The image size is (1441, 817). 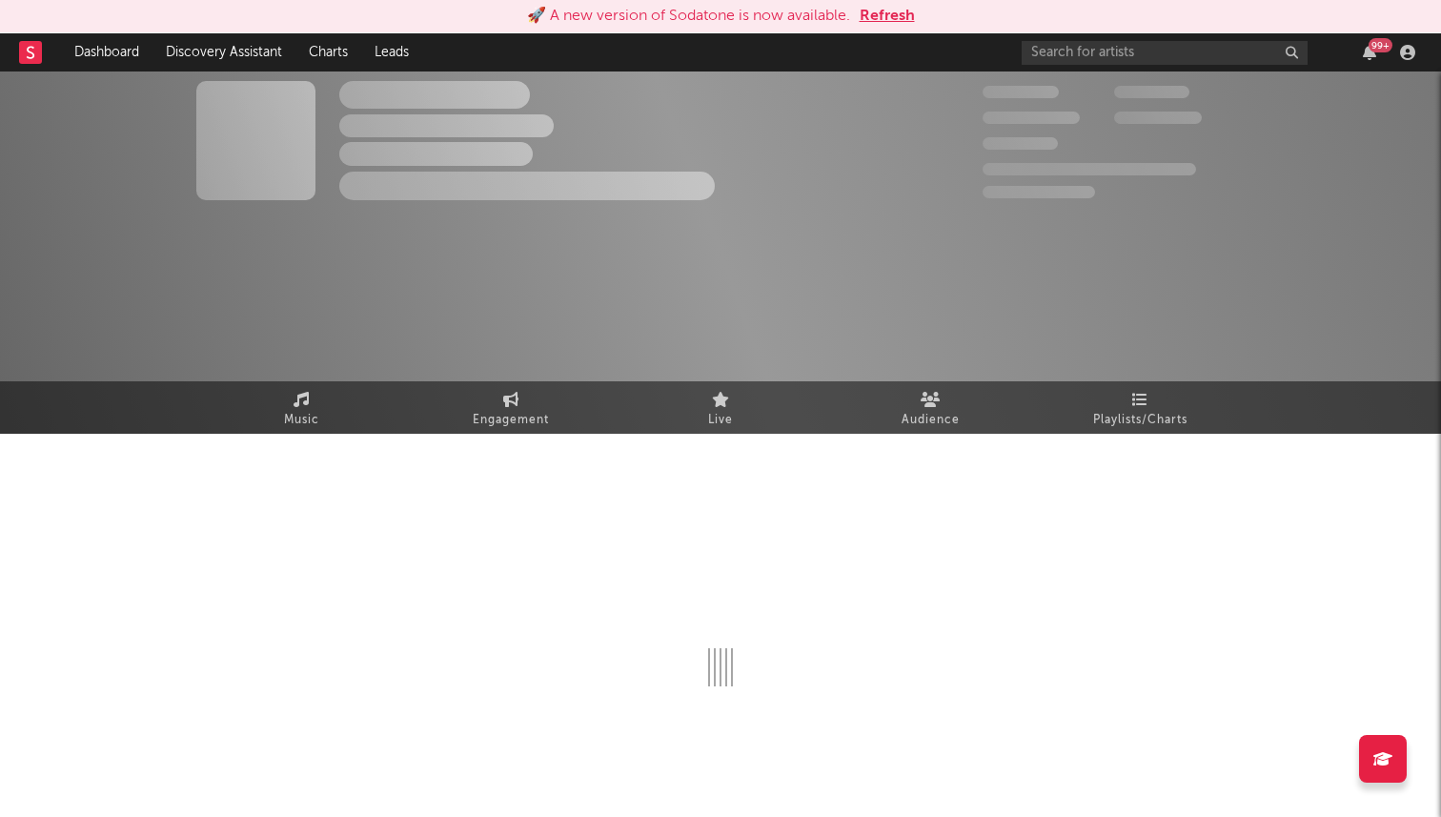 What do you see at coordinates (107, 52) in the screenshot?
I see `a: Dashboard` at bounding box center [107, 52].